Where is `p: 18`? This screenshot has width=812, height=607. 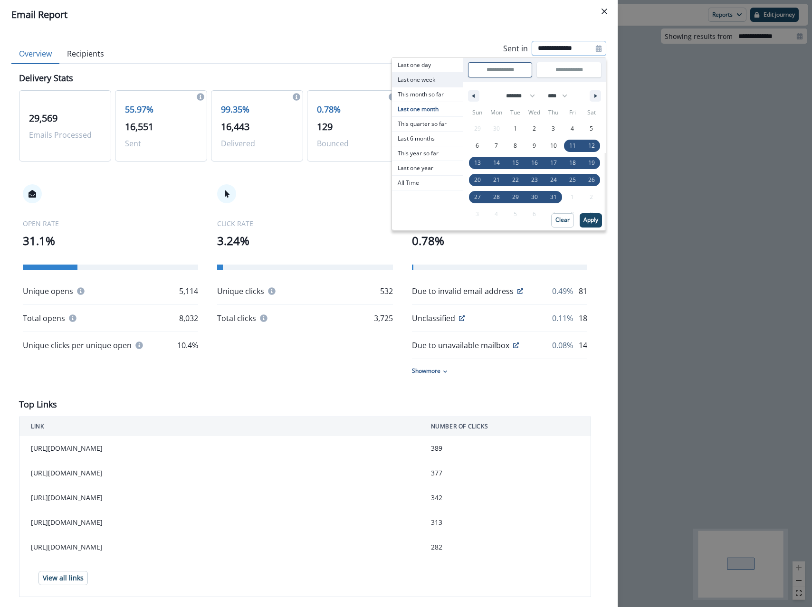
p: 18 is located at coordinates (583, 318).